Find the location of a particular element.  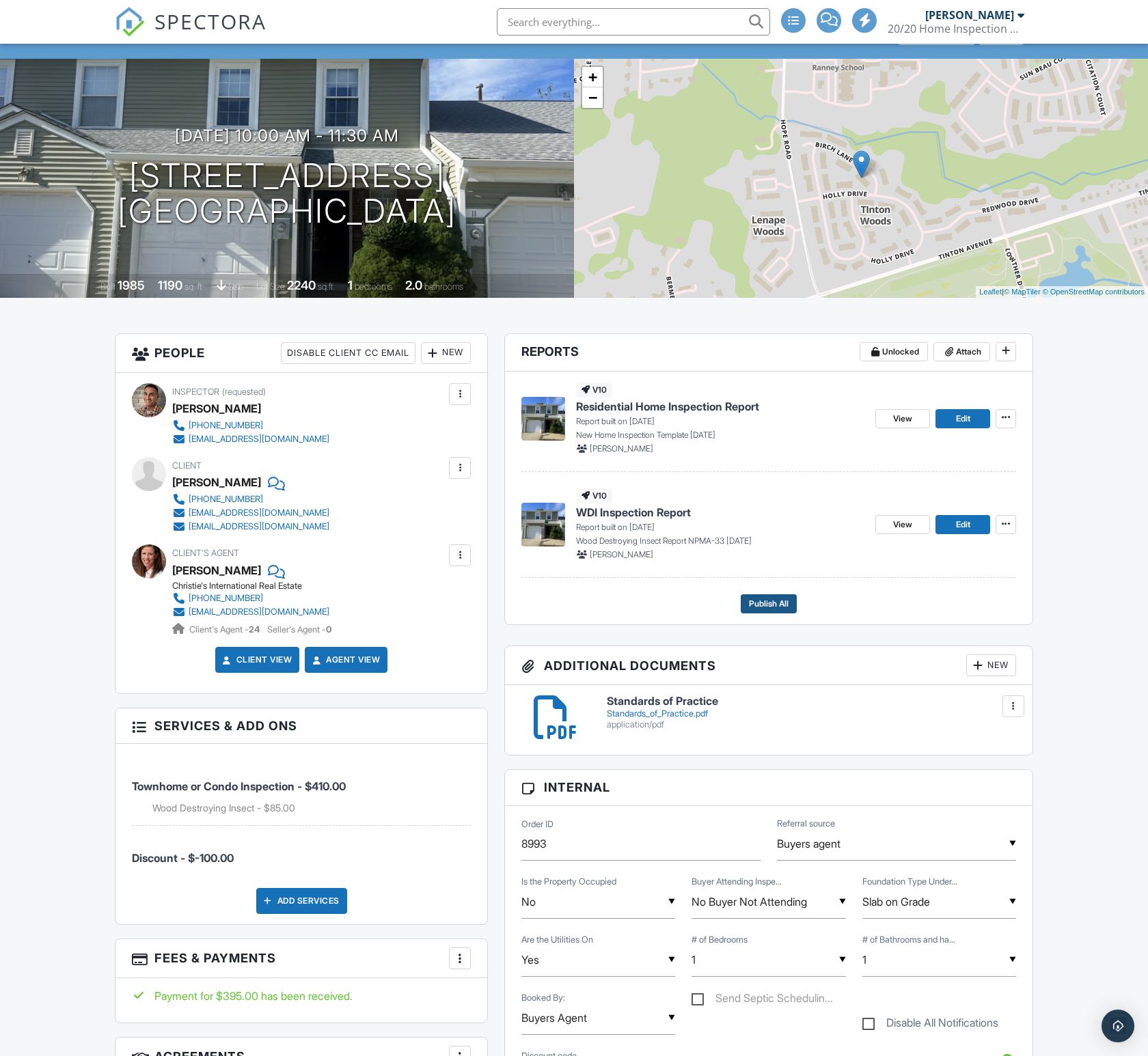

a: © OpenStreetMap contributors is located at coordinates (1094, 291).